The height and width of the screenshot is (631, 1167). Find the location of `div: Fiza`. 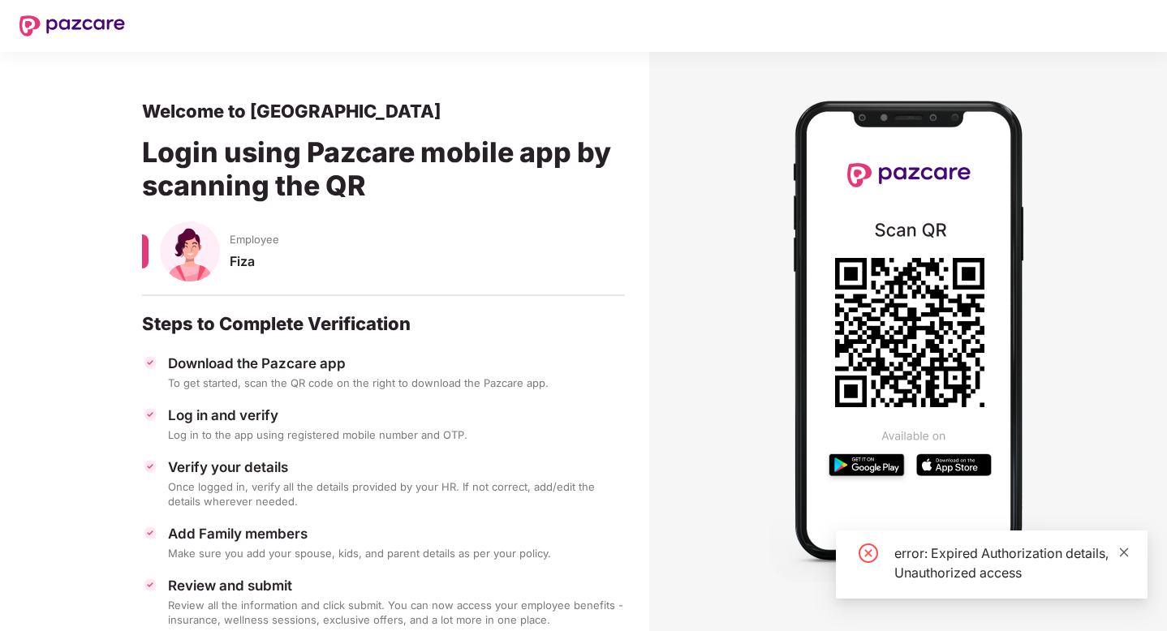

div: Fiza is located at coordinates (427, 269).